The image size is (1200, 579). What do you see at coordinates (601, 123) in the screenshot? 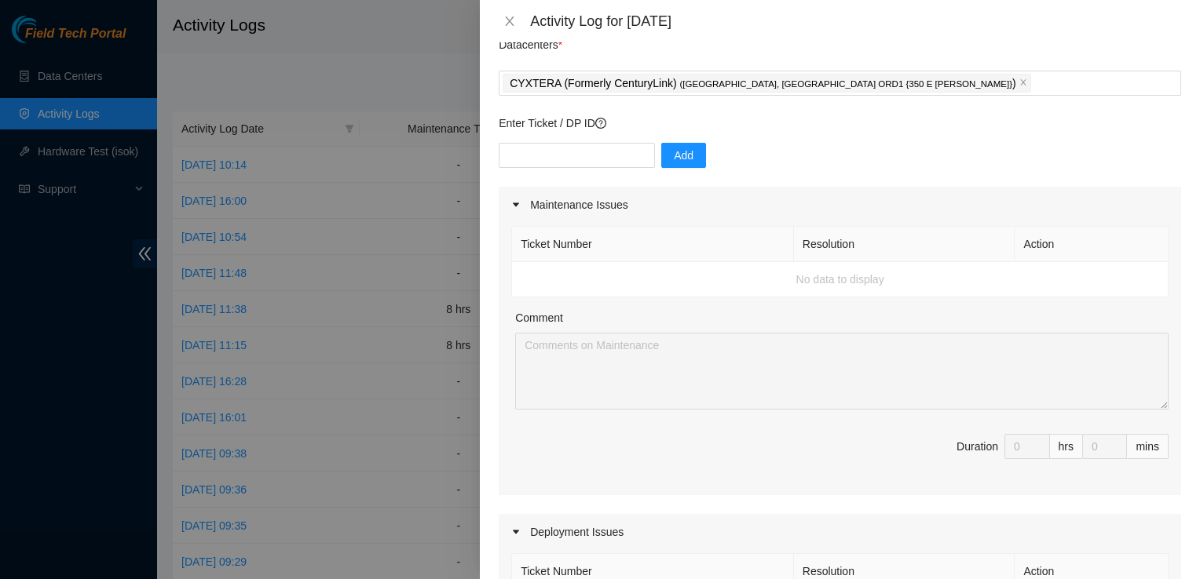
I see `span: question-circle` at bounding box center [601, 123].